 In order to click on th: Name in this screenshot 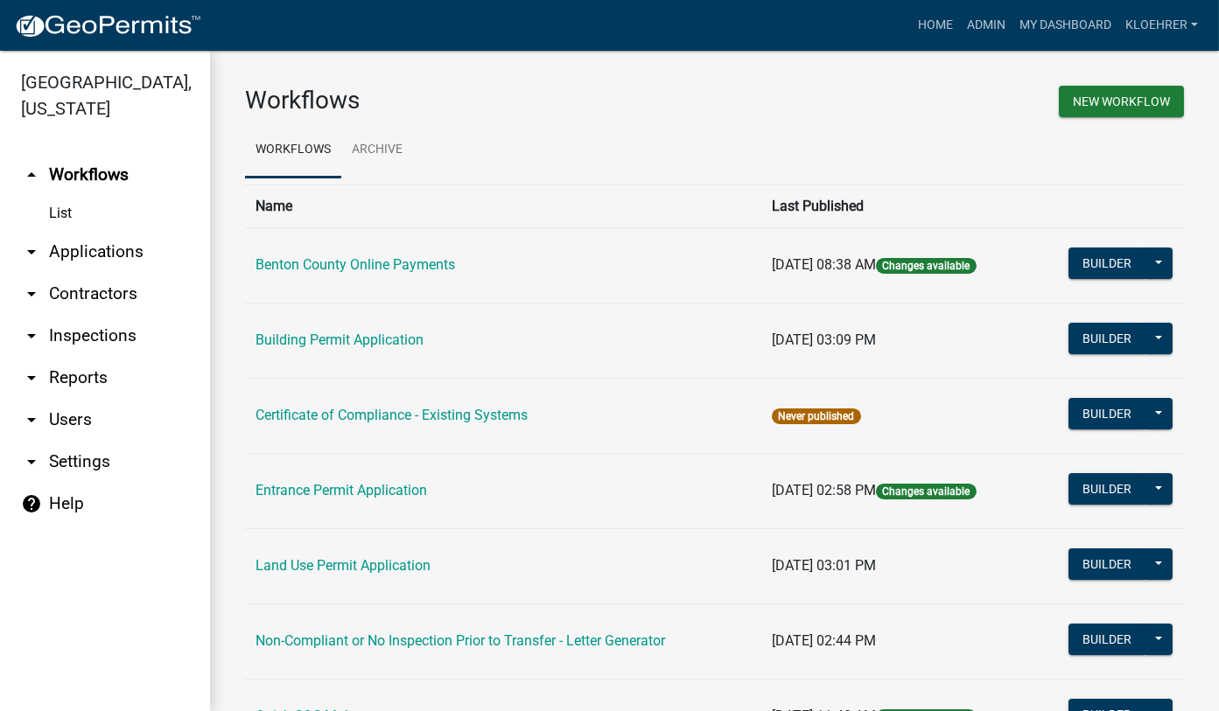, I will do `click(503, 206)`.